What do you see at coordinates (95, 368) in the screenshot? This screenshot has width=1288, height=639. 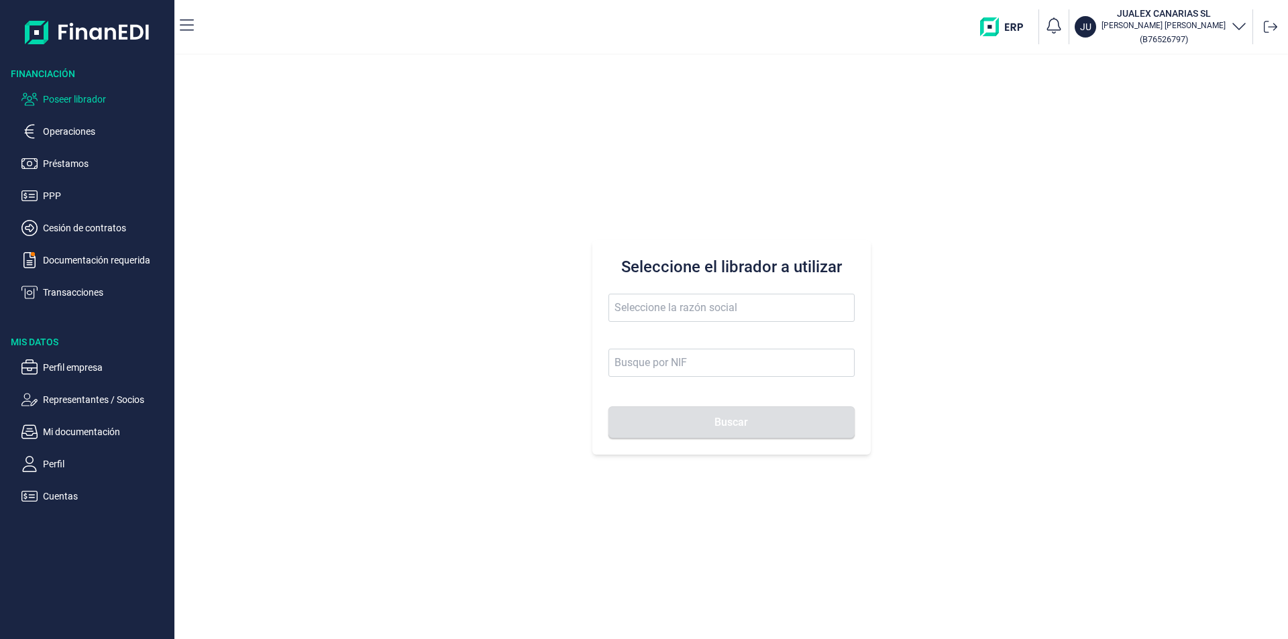 I see `button: Perfil empresa` at bounding box center [95, 368].